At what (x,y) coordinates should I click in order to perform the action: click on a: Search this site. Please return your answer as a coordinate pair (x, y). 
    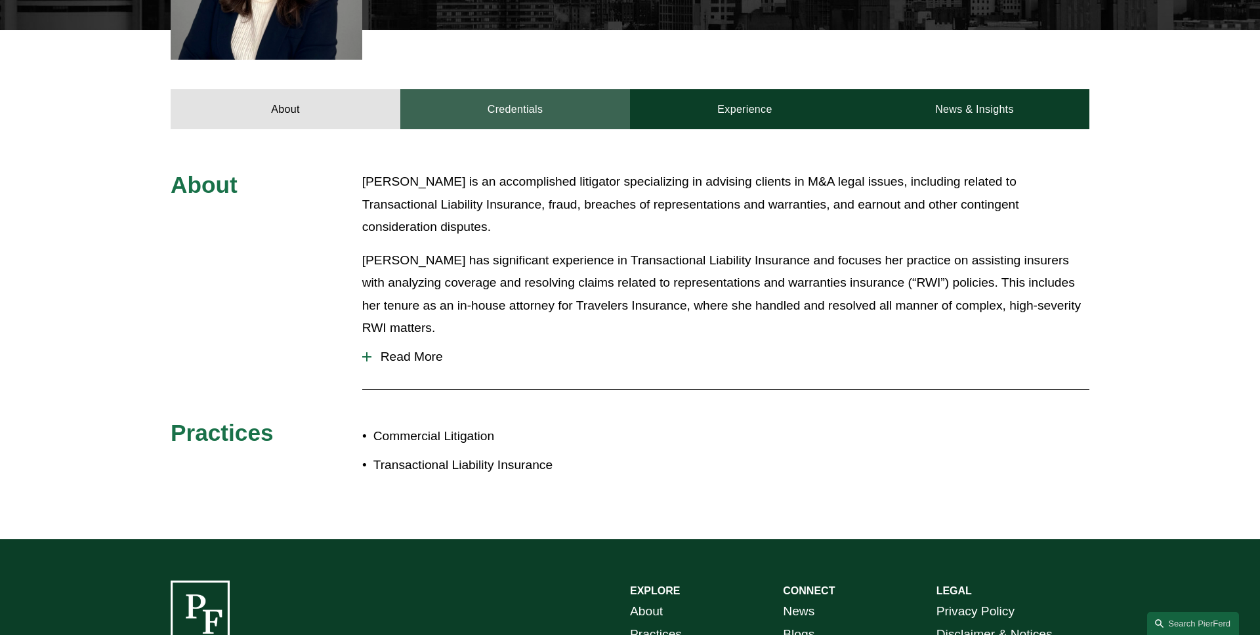
    Looking at the image, I should click on (1193, 623).